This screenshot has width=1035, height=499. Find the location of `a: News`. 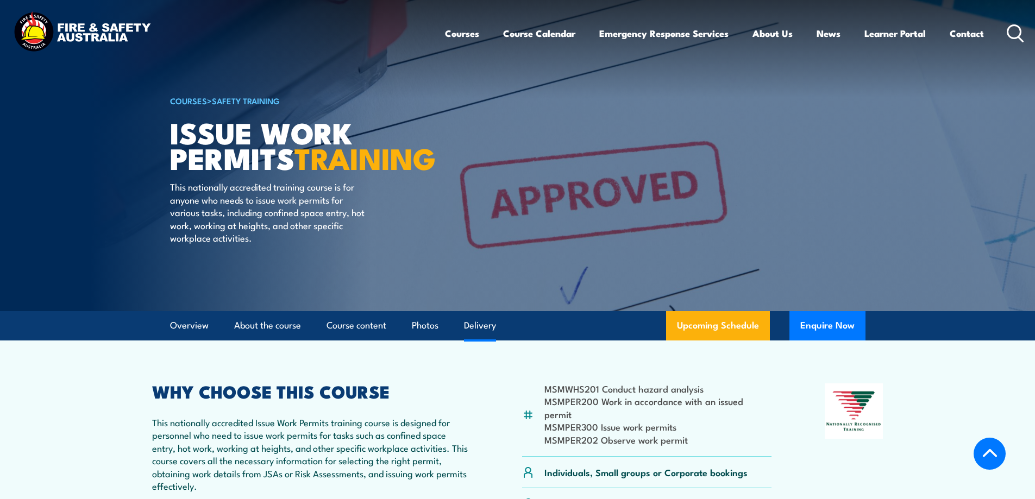

a: News is located at coordinates (828, 33).